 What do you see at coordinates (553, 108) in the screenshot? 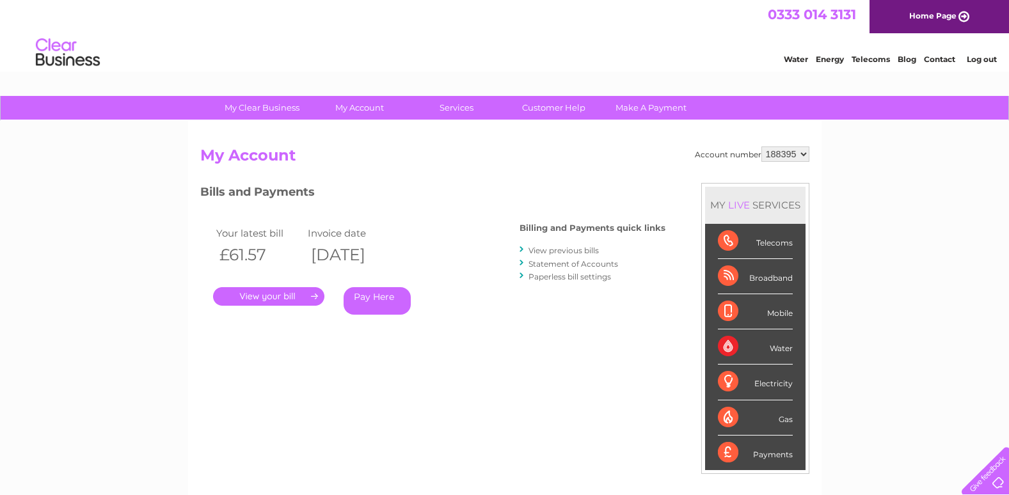
I see `a: Customer Help` at bounding box center [553, 108].